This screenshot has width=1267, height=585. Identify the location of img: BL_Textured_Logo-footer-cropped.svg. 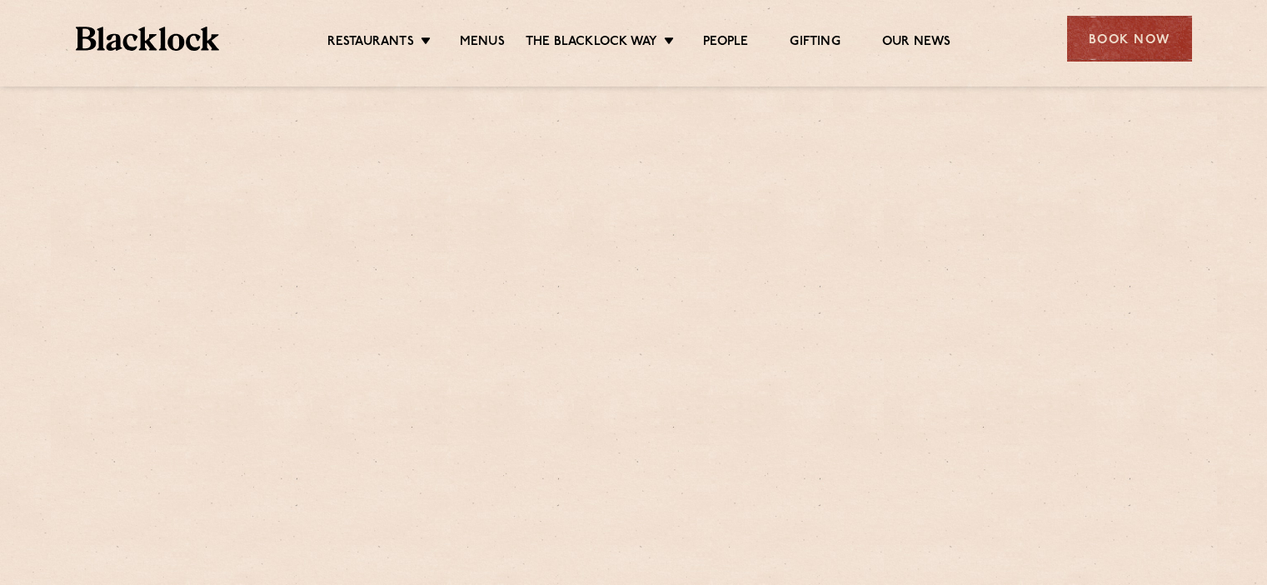
(147, 38).